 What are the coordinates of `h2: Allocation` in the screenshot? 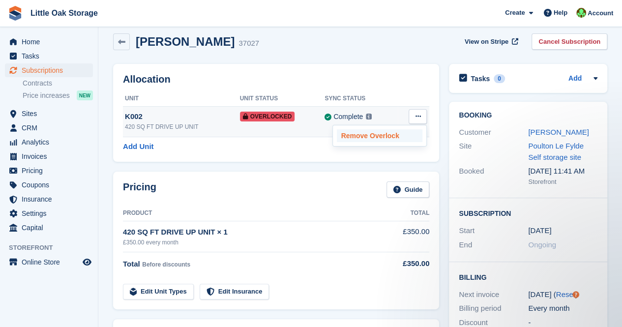 It's located at (276, 79).